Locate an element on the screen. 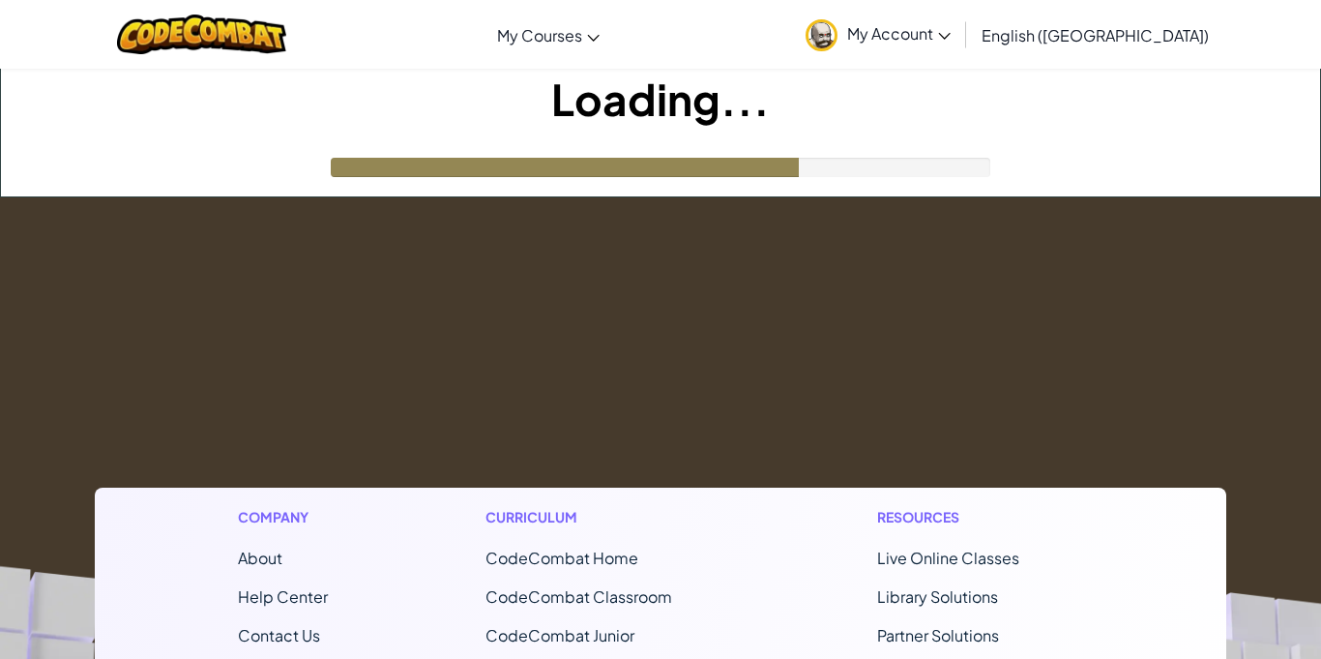 The image size is (1321, 659). img: avatar is located at coordinates (821, 35).